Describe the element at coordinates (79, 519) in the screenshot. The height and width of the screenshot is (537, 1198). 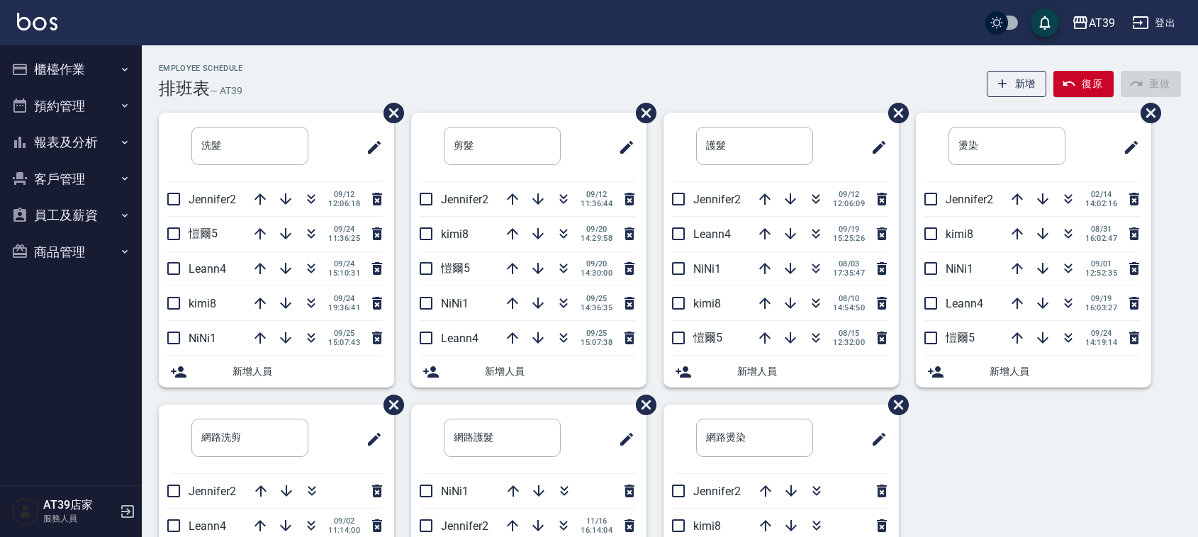
I see `p: 服務人員` at that location.